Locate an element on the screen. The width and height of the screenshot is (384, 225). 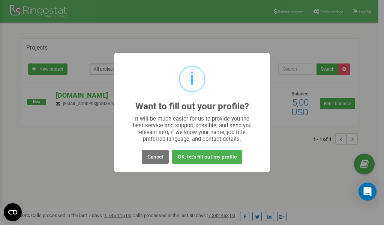
div: Open Intercom Messenger is located at coordinates (368, 191).